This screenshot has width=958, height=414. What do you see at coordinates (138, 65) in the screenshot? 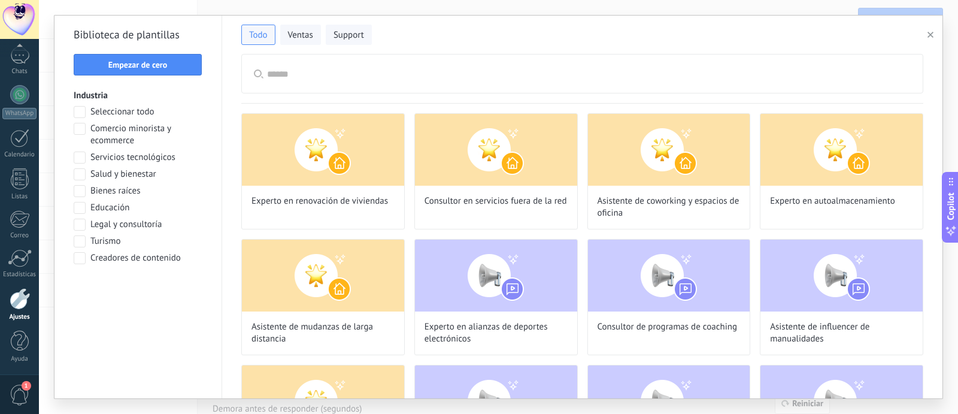
I see `span: Empezar de cero` at bounding box center [138, 65].